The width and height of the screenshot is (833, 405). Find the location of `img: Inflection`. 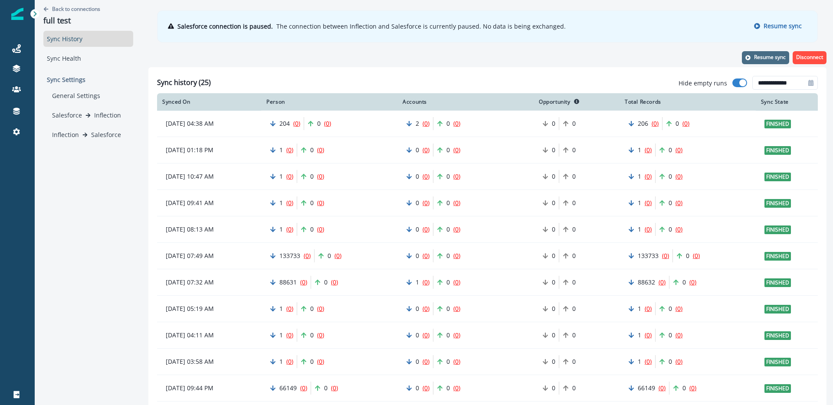

img: Inflection is located at coordinates (17, 14).